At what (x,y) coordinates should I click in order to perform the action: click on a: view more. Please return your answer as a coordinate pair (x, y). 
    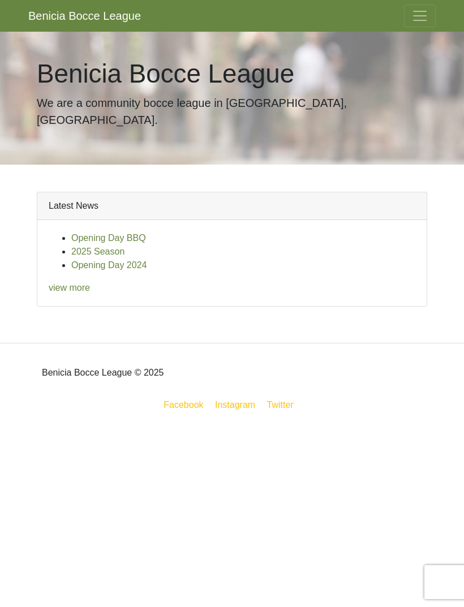
    Looking at the image, I should click on (69, 287).